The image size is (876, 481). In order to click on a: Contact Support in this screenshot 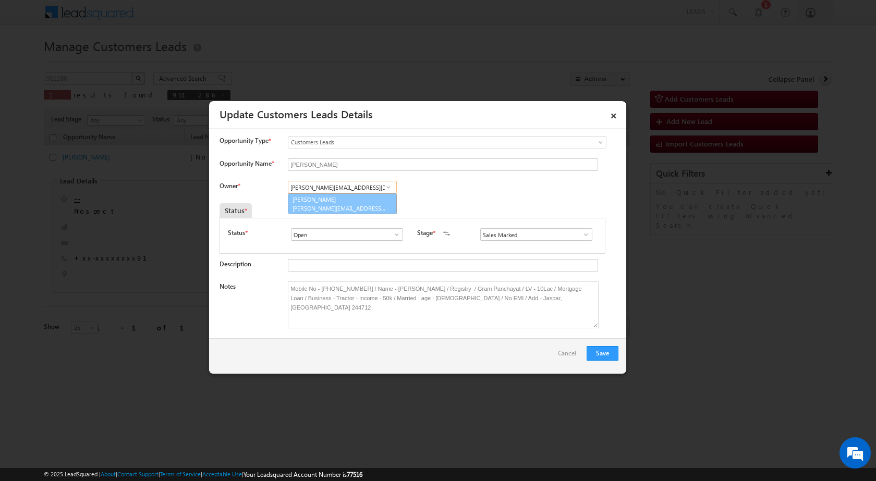, I will do `click(138, 474)`.